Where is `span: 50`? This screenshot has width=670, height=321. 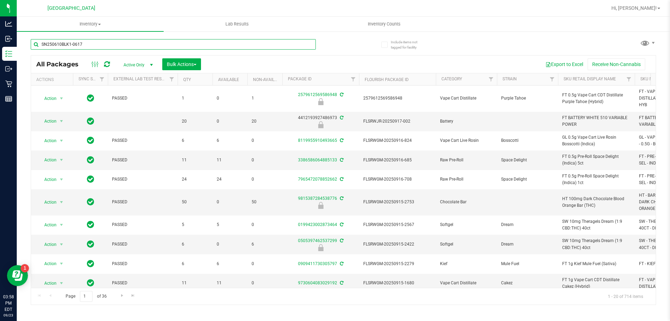 span: 50 is located at coordinates (195, 202).